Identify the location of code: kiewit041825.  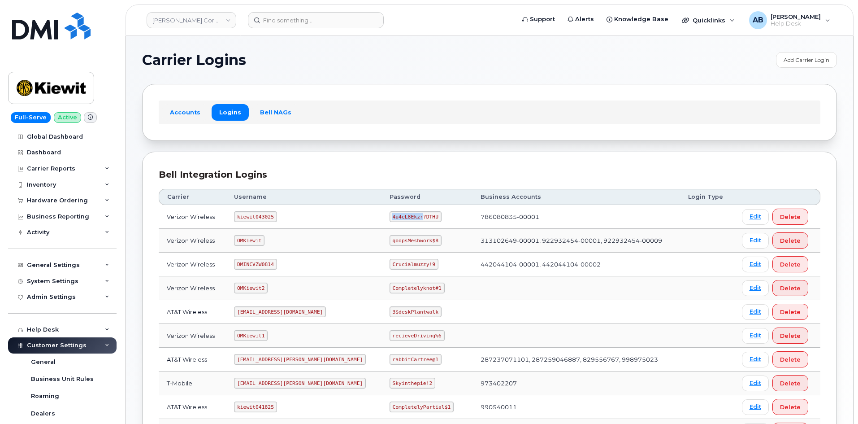
(255, 407).